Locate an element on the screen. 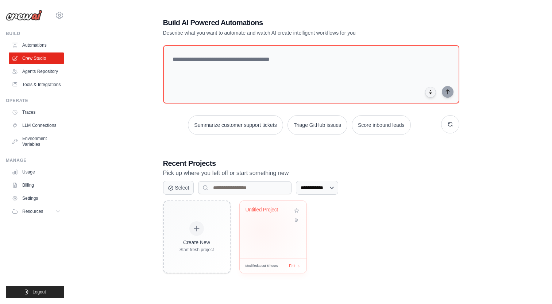 The width and height of the screenshot is (552, 304). button: Click to speak your automation idea is located at coordinates (430, 92).